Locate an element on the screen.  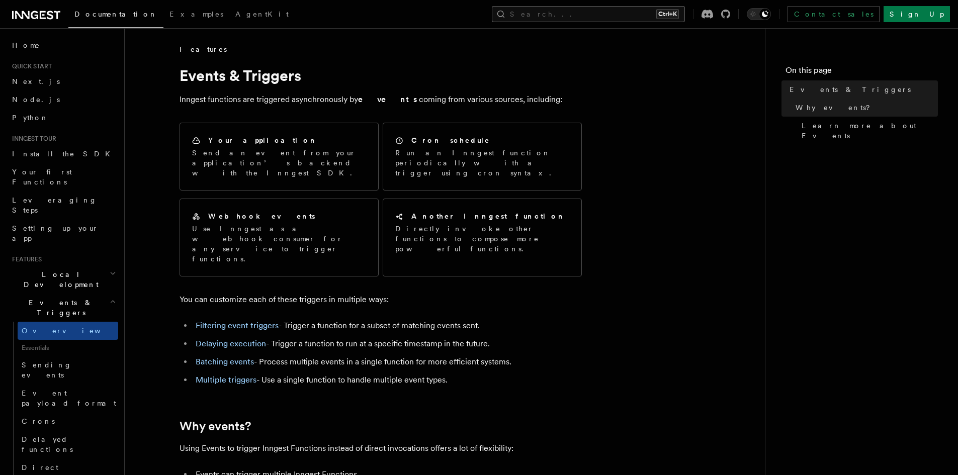
a: Webhook eventsUse Inngest as a webhook consumer for any service to trigger functions. is located at coordinates (279, 237).